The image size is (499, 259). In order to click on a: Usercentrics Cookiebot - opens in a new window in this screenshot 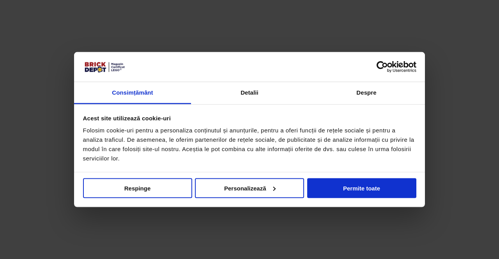, I will do `click(382, 67)`.